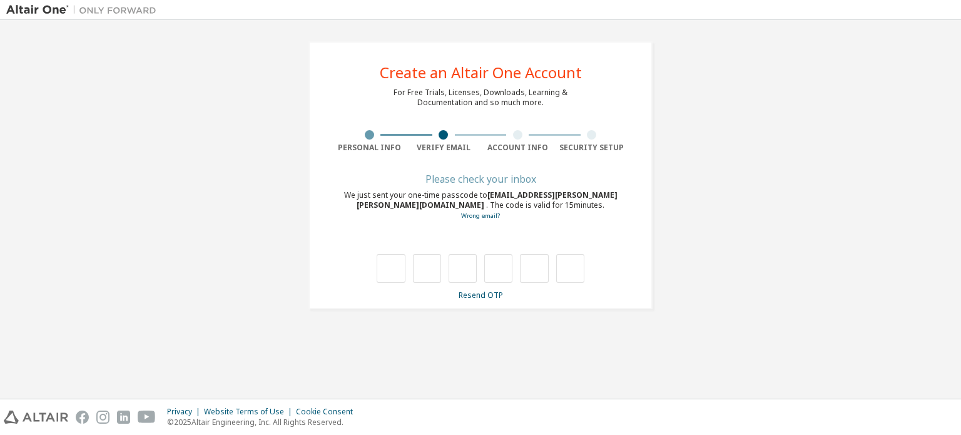  What do you see at coordinates (517, 148) in the screenshot?
I see `div: Account Info` at bounding box center [517, 148].